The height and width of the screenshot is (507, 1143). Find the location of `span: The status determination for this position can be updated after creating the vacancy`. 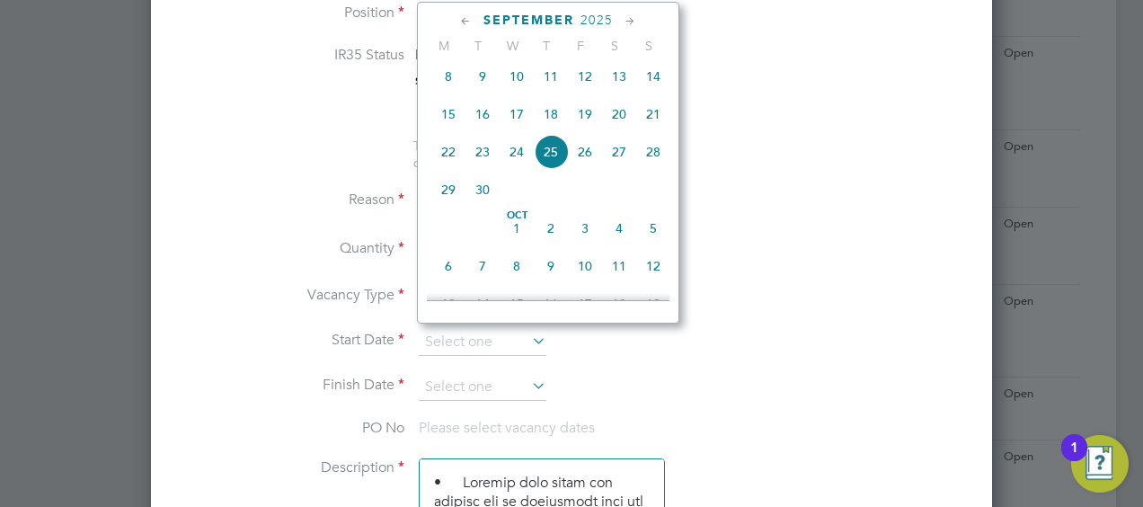

span: The status determination for this position can be updated after creating the vacancy is located at coordinates (535, 154).